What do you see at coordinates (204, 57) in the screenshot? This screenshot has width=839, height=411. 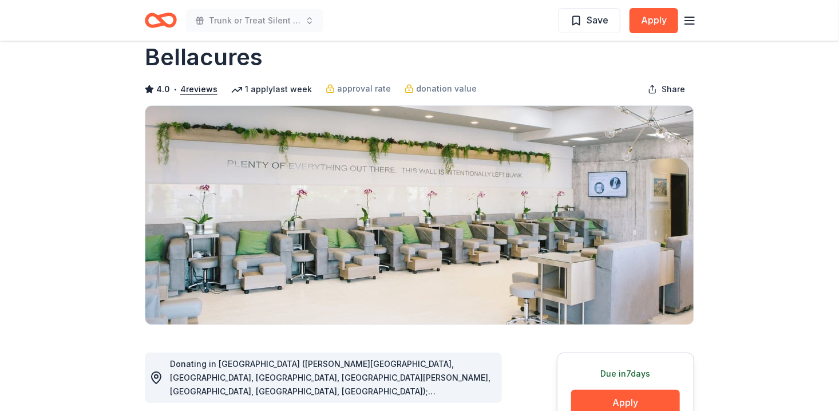 I see `h1: Bellacures` at bounding box center [204, 57].